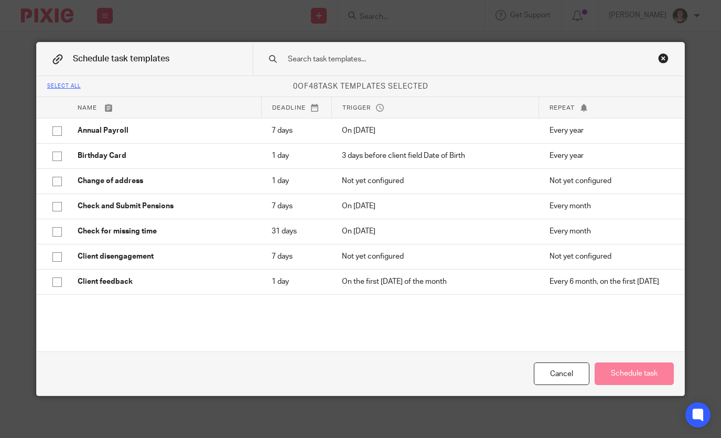 Image resolution: width=721 pixels, height=438 pixels. What do you see at coordinates (609, 108) in the screenshot?
I see `p: Repeat` at bounding box center [609, 108].